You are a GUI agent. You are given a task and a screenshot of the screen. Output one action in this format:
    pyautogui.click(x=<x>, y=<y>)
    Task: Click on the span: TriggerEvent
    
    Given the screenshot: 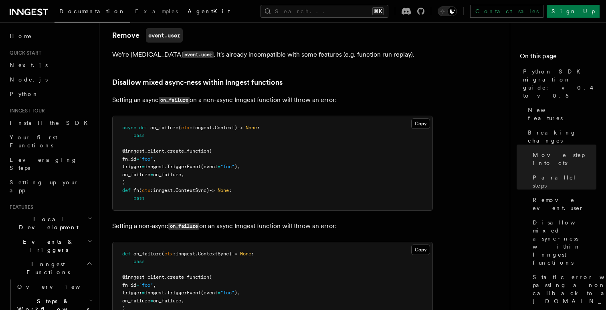 What is the action you would take?
    pyautogui.click(x=184, y=292)
    